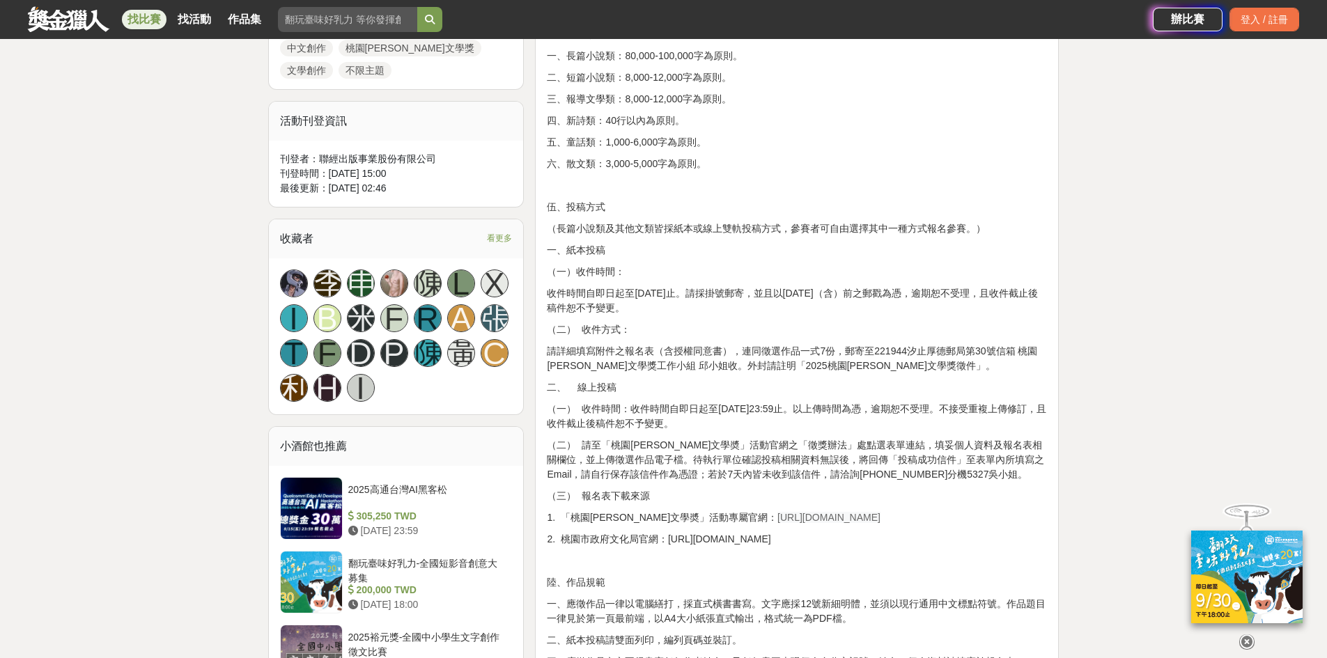 This screenshot has height=658, width=1327. I want to click on div: 小酒館也推薦, so click(396, 447).